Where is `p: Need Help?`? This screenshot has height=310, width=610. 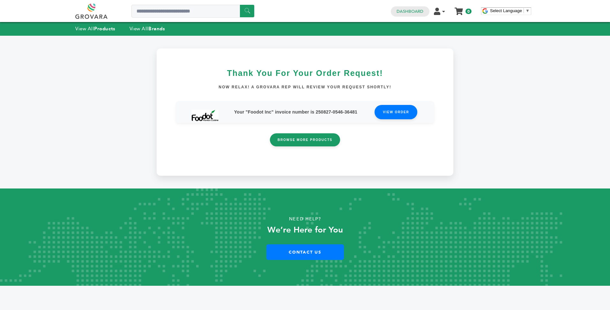
p: Need Help? is located at coordinates (305, 219).